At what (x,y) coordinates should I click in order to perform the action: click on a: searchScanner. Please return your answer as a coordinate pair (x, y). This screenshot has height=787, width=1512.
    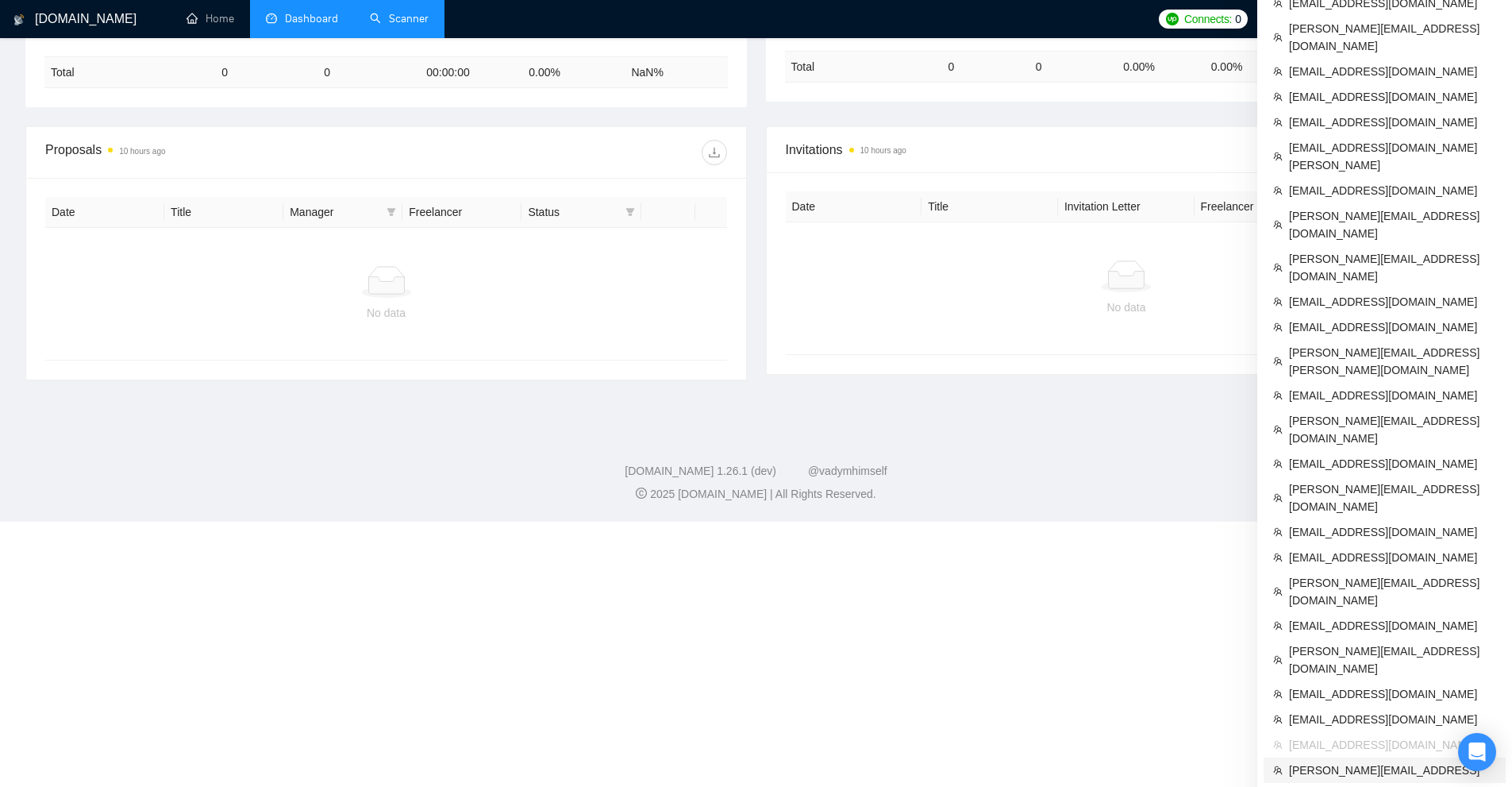
    Looking at the image, I should click on (399, 18).